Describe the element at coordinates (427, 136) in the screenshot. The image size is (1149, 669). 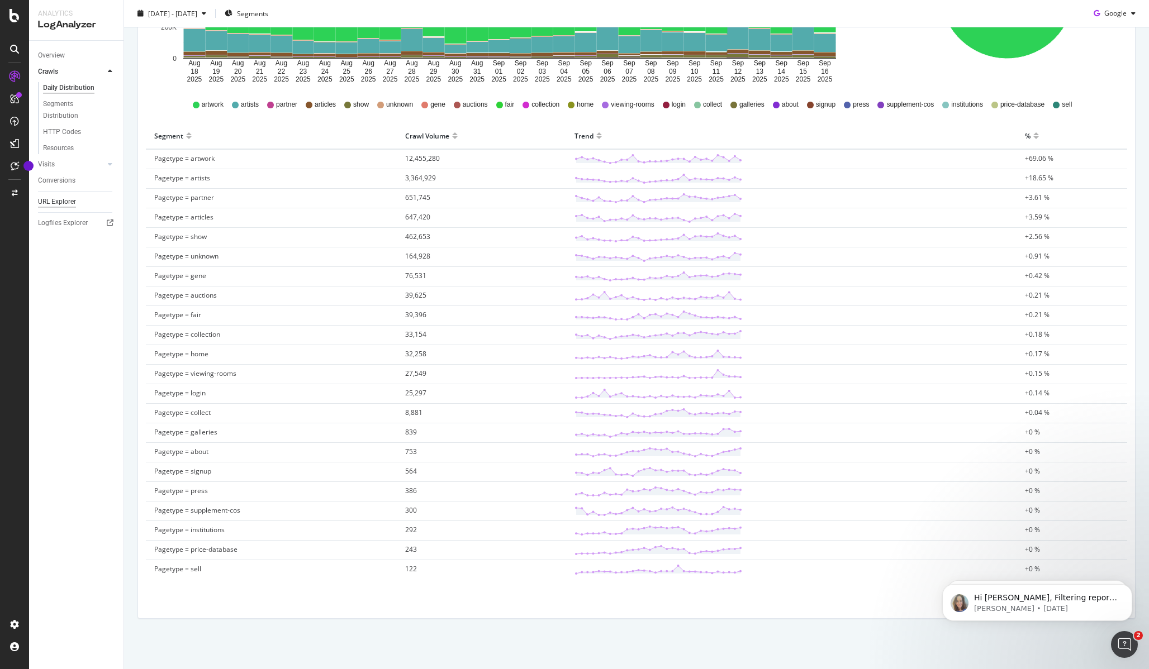
I see `div: Crawl Volume` at that location.